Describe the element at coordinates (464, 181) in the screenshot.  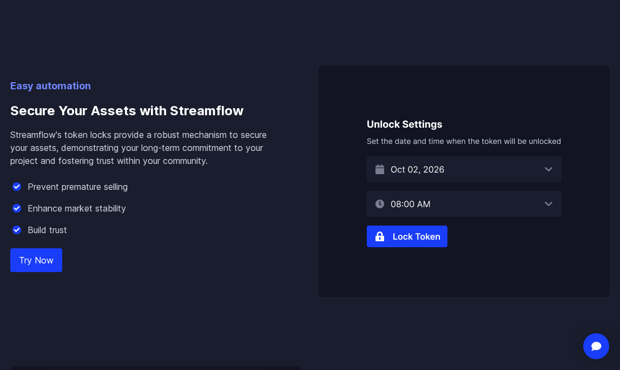
I see `img: Secure Your Assets with Streamflow` at that location.